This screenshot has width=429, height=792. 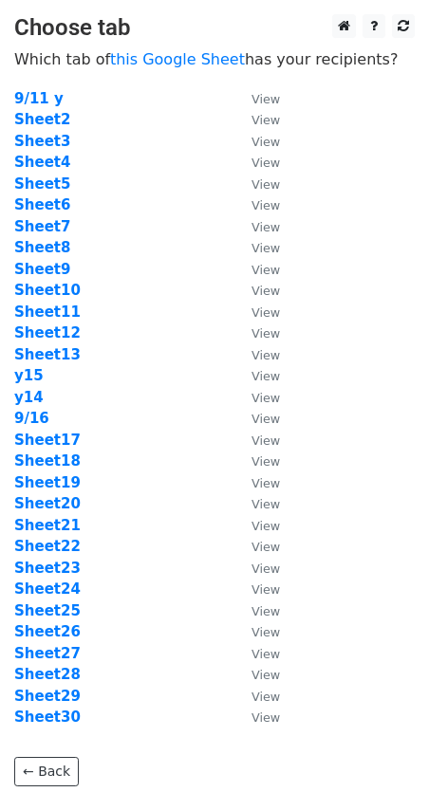 I want to click on a: Sheet30, so click(x=47, y=717).